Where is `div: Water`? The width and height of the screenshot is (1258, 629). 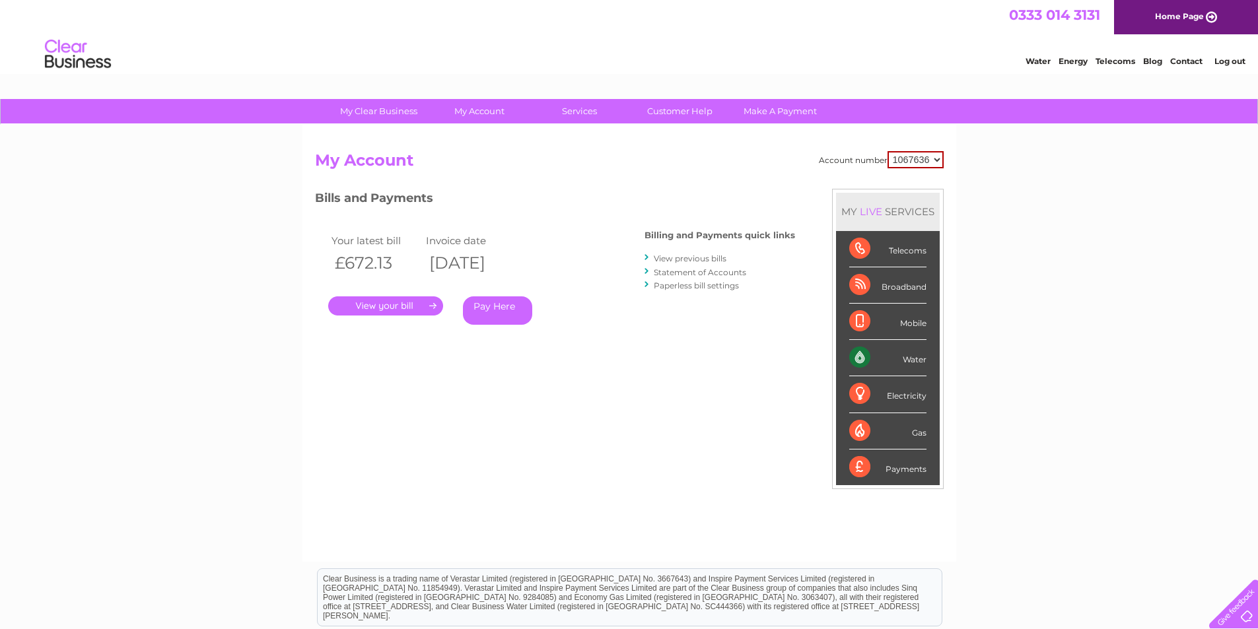
div: Water is located at coordinates (887, 358).